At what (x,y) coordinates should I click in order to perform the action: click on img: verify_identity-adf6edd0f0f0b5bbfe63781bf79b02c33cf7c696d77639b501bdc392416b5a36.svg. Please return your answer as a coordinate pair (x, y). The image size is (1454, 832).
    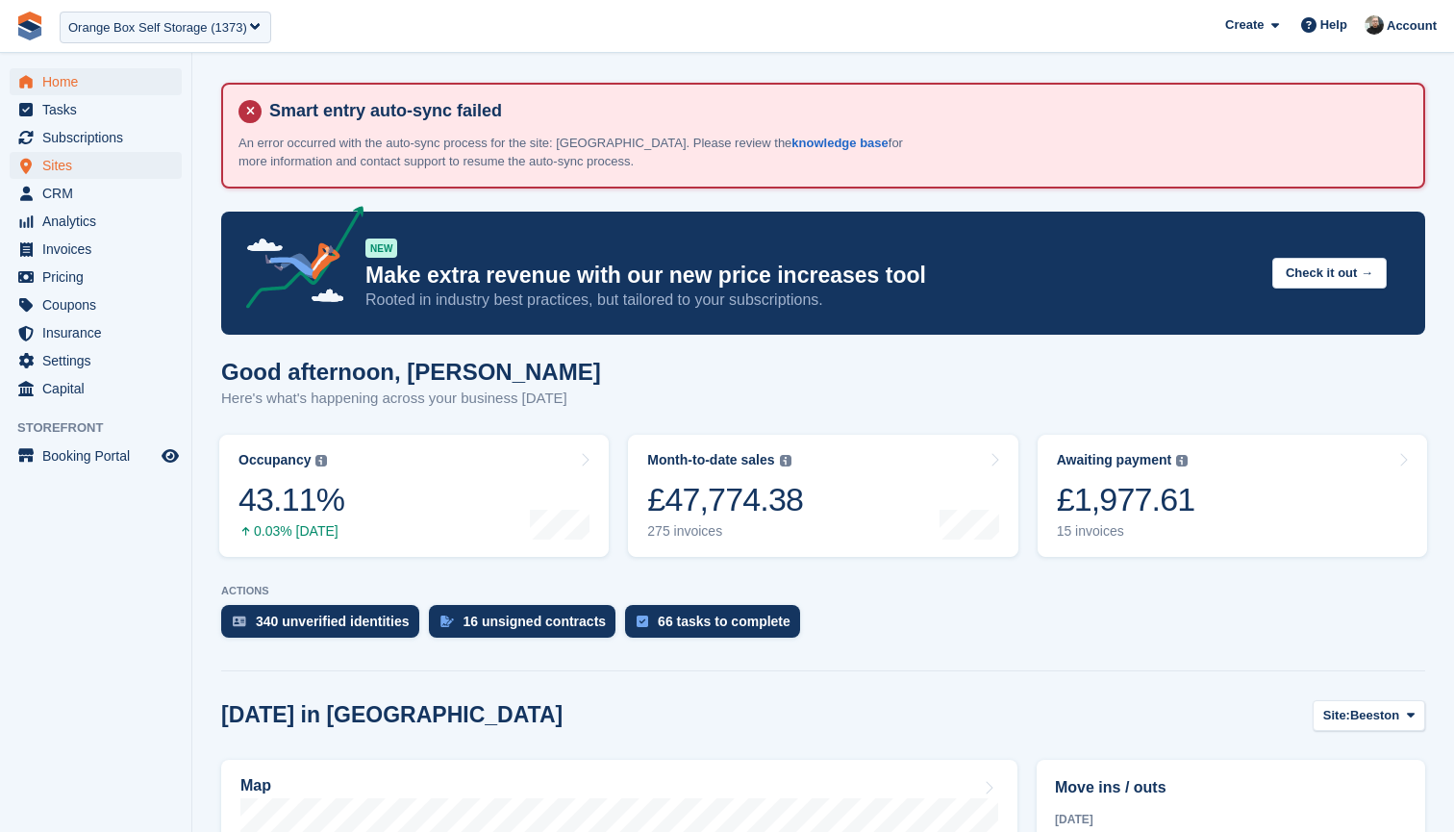
    Looking at the image, I should click on (239, 621).